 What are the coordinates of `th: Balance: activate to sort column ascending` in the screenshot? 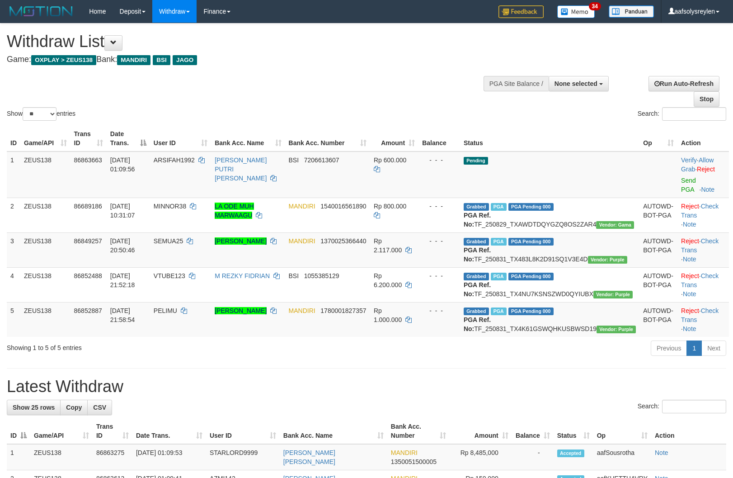 It's located at (533, 431).